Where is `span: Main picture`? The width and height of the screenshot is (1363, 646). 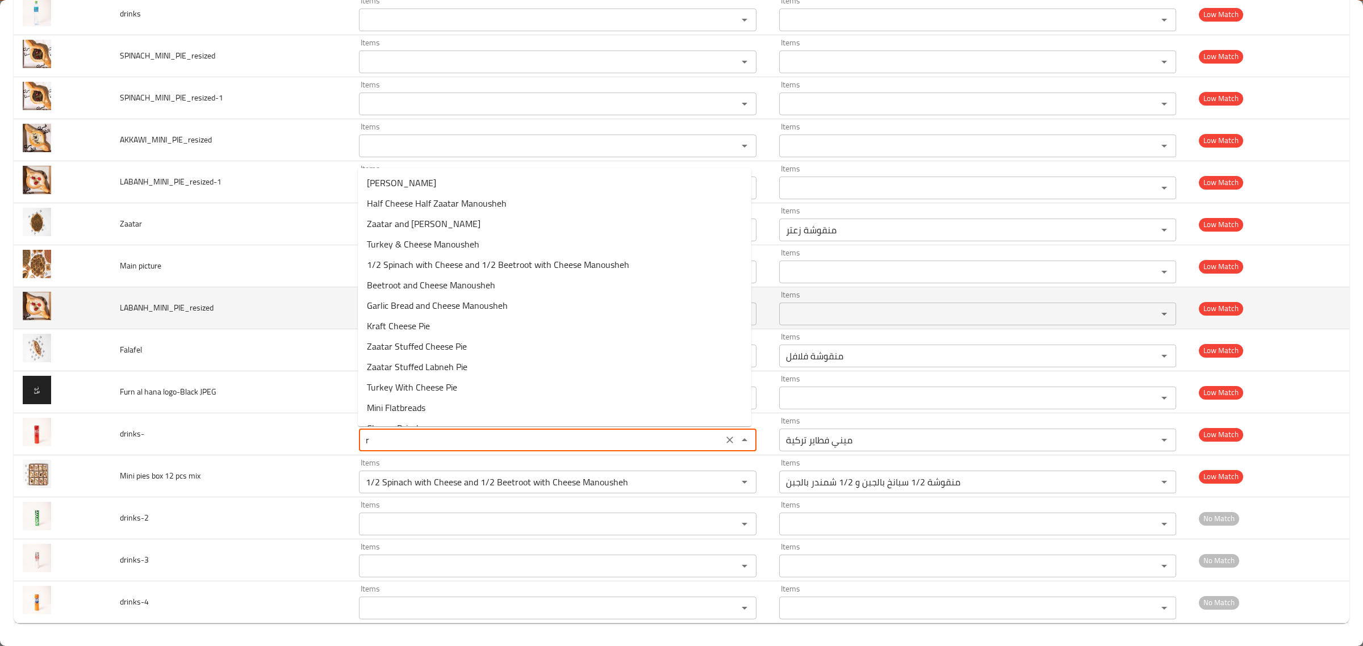
span: Main picture is located at coordinates (140, 266).